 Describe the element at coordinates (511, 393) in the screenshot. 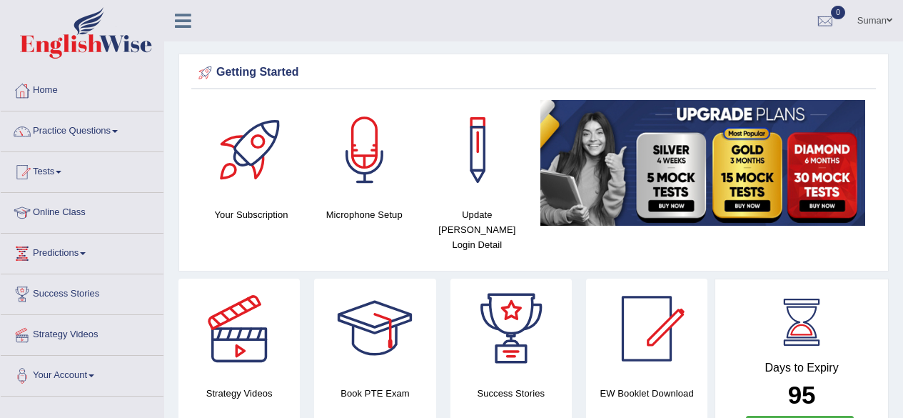

I see `h4: Success Stories` at that location.